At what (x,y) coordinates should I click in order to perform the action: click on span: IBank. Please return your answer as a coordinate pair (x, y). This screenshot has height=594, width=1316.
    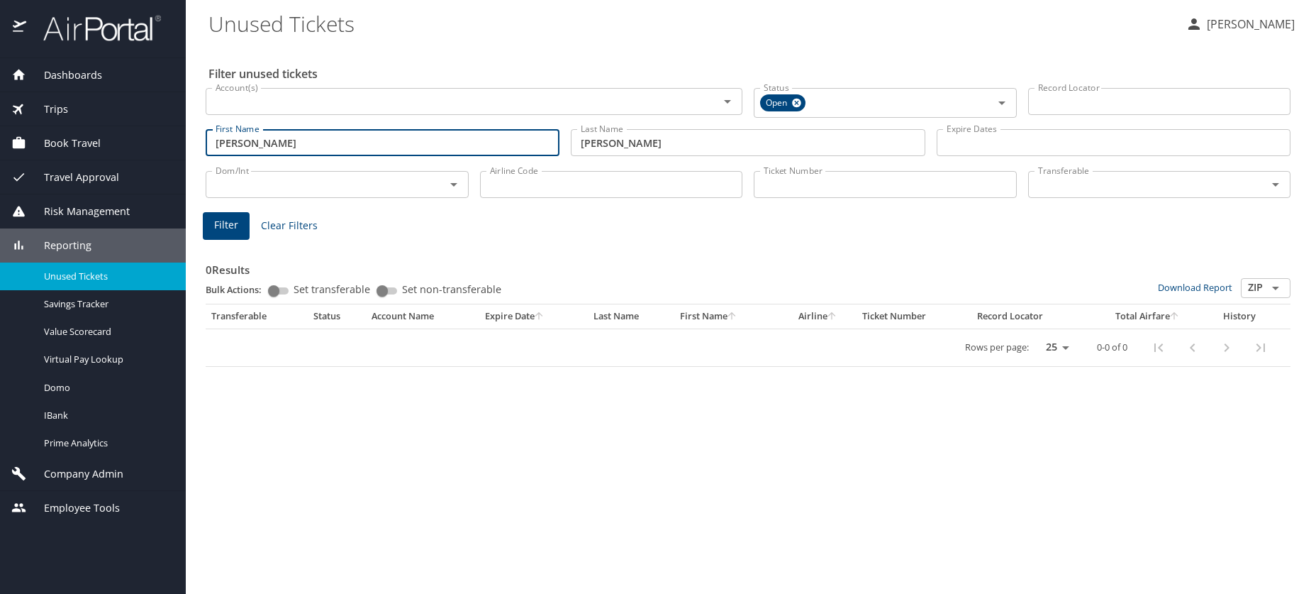
    Looking at the image, I should click on (106, 415).